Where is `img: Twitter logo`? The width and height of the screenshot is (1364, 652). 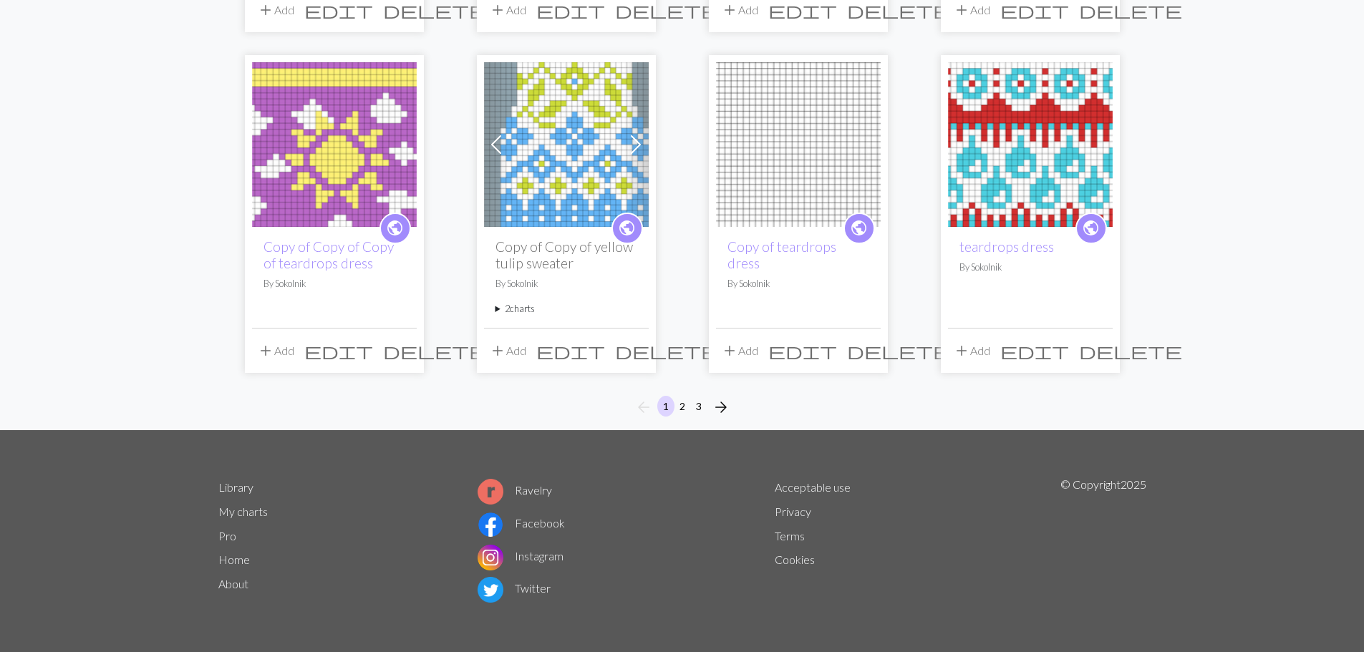 img: Twitter logo is located at coordinates (490, 590).